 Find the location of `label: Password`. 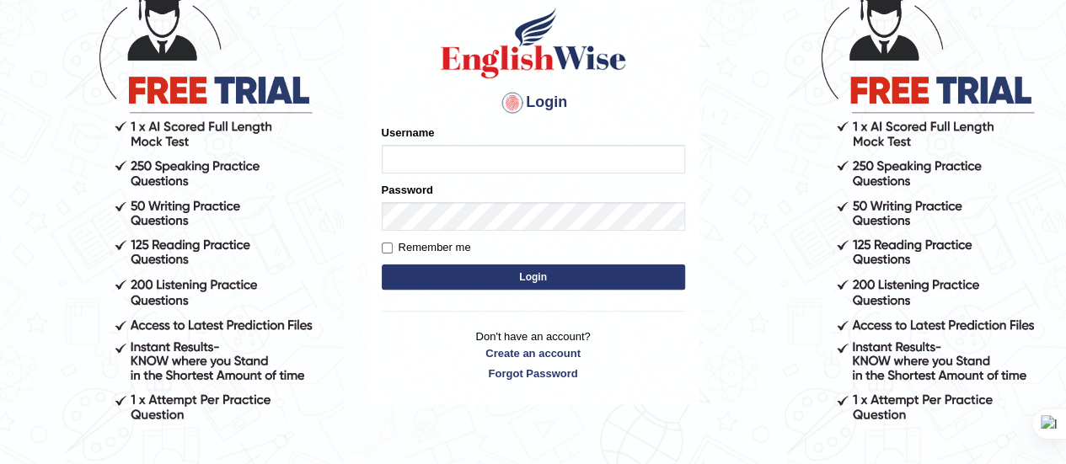

label: Password is located at coordinates (407, 190).